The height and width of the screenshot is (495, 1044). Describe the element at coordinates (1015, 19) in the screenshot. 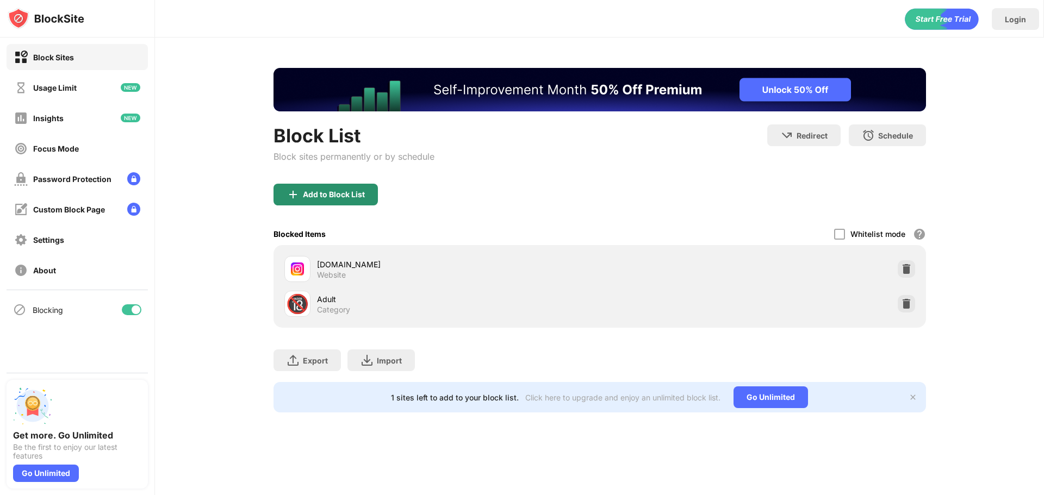

I see `div: Login` at that location.